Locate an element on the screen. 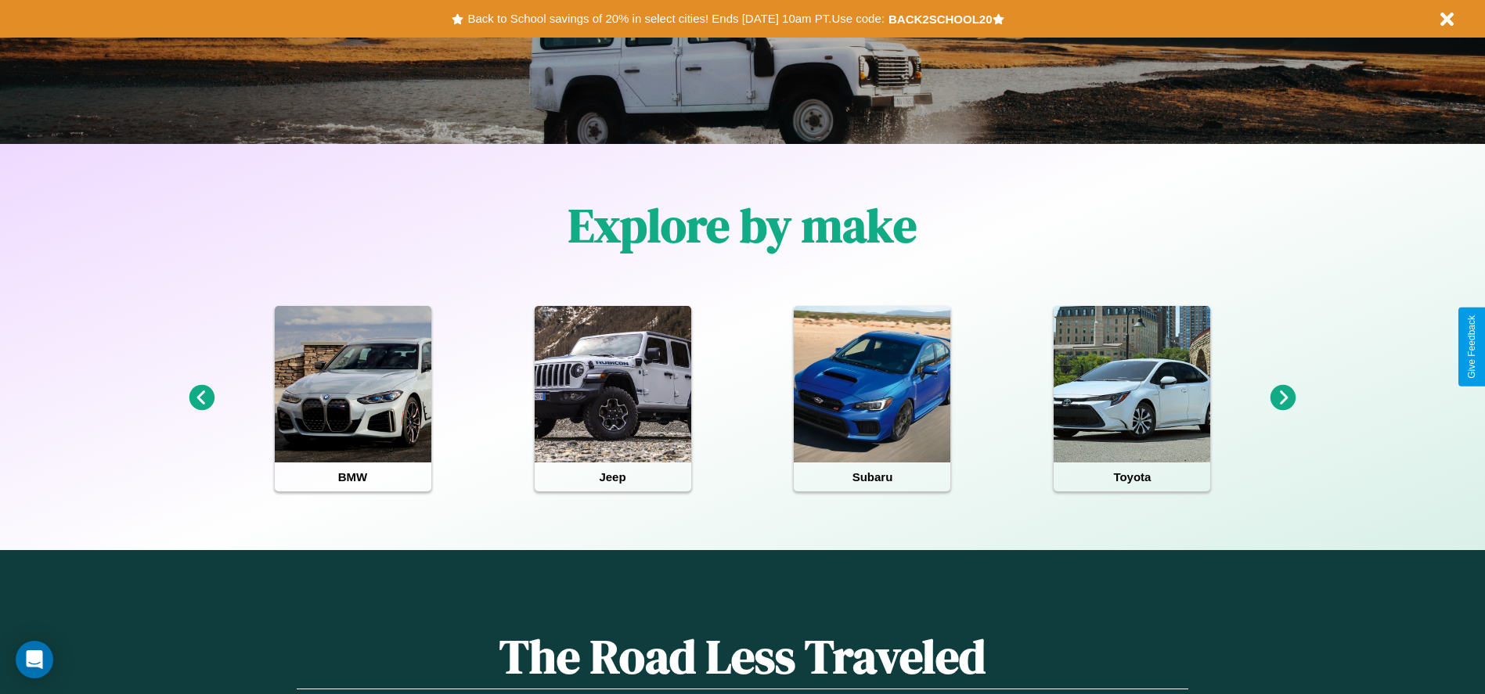 This screenshot has width=1485, height=694. div: Give Feedback is located at coordinates (1471, 347).